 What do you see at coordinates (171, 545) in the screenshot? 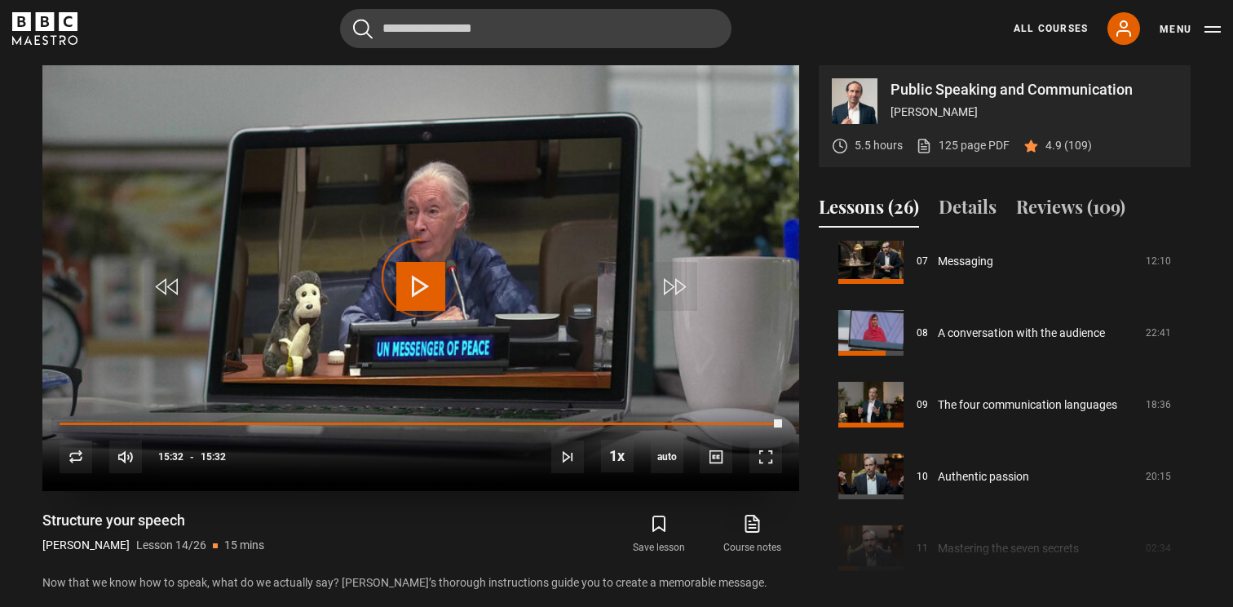
I see `p: Lesson 14/26` at bounding box center [171, 545].